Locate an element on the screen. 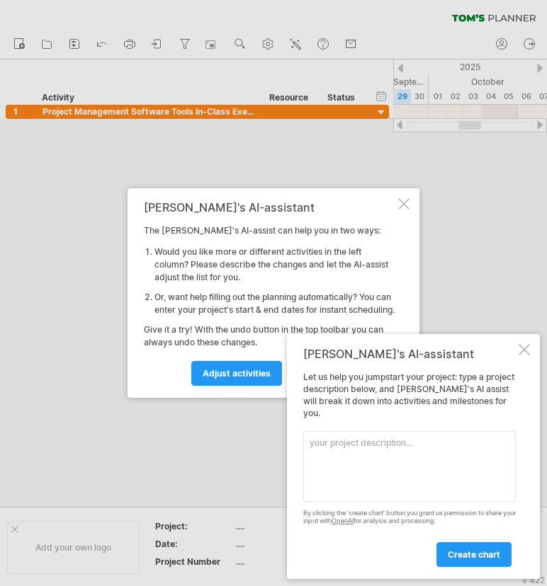  div: By clicking the 'create chart' button you grant us permission to share your input with for analys... is located at coordinates (409, 518).